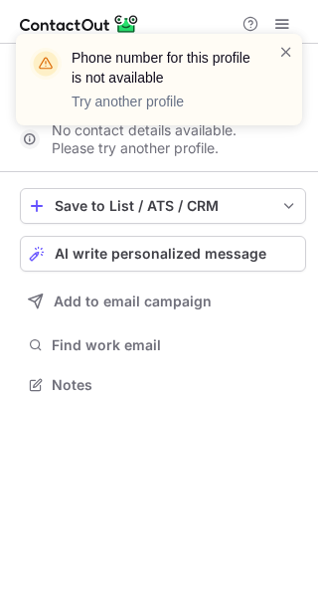 The height and width of the screenshot is (597, 318). Describe the element at coordinates (80, 24) in the screenshot. I see `img: ContactOut v5.3.10` at that location.